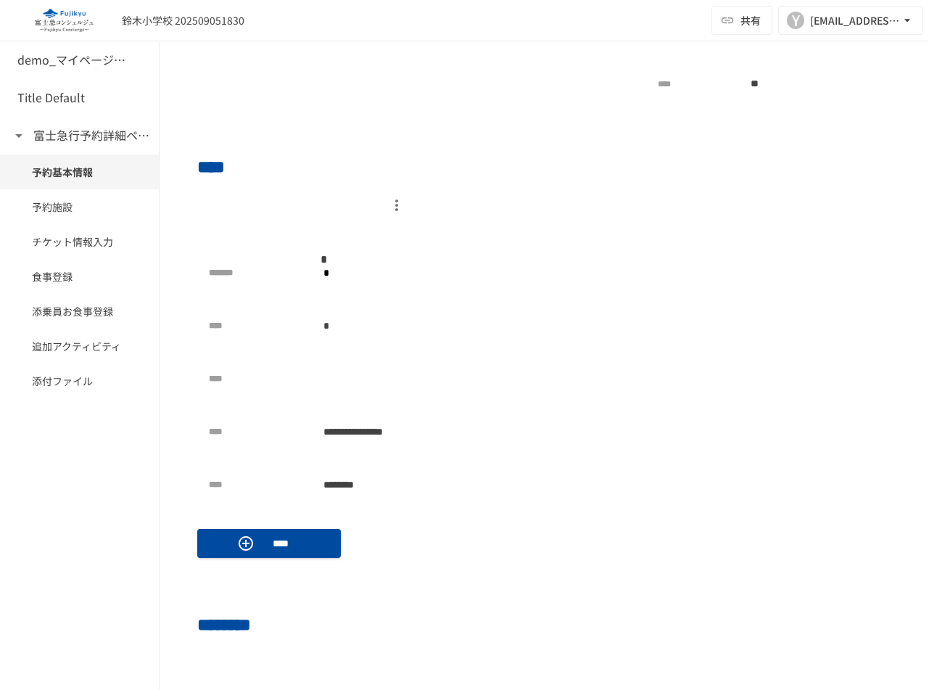  I want to click on div: Y, so click(796, 20).